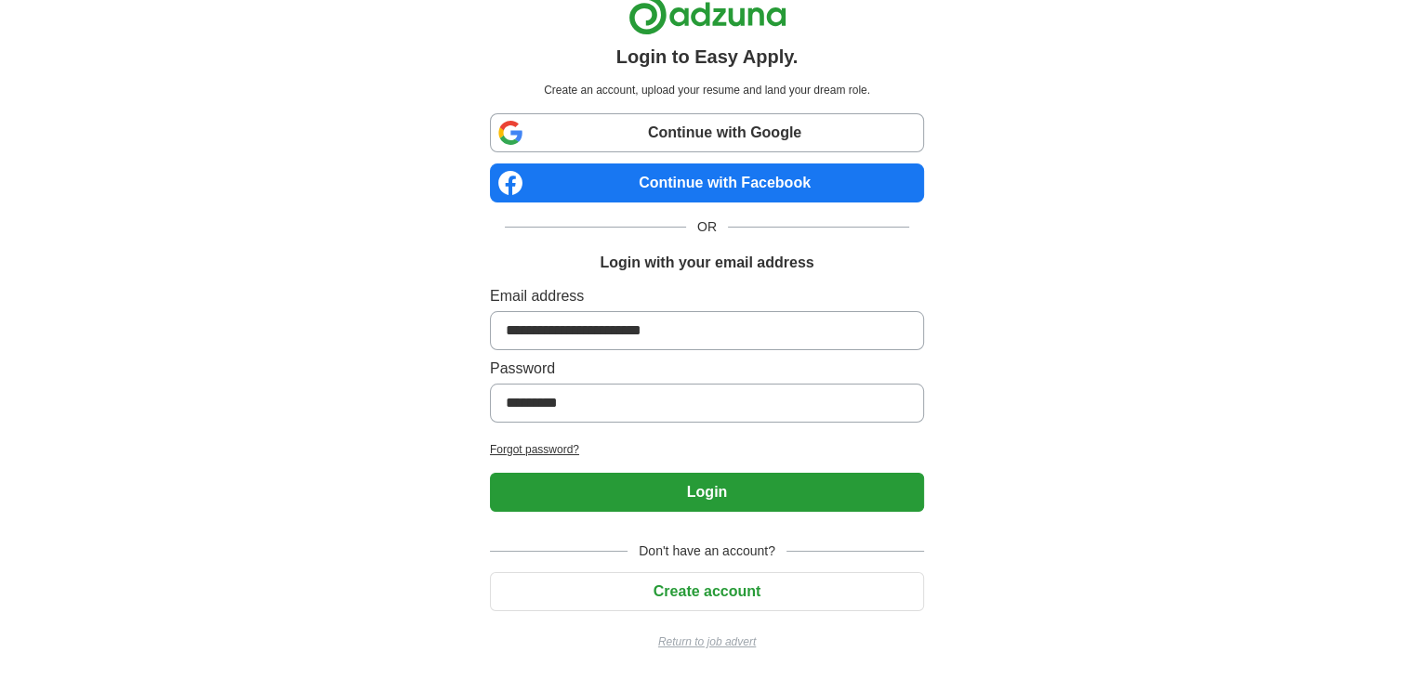 The height and width of the screenshot is (678, 1414). Describe the element at coordinates (706, 551) in the screenshot. I see `span: Don't have an account?` at that location.